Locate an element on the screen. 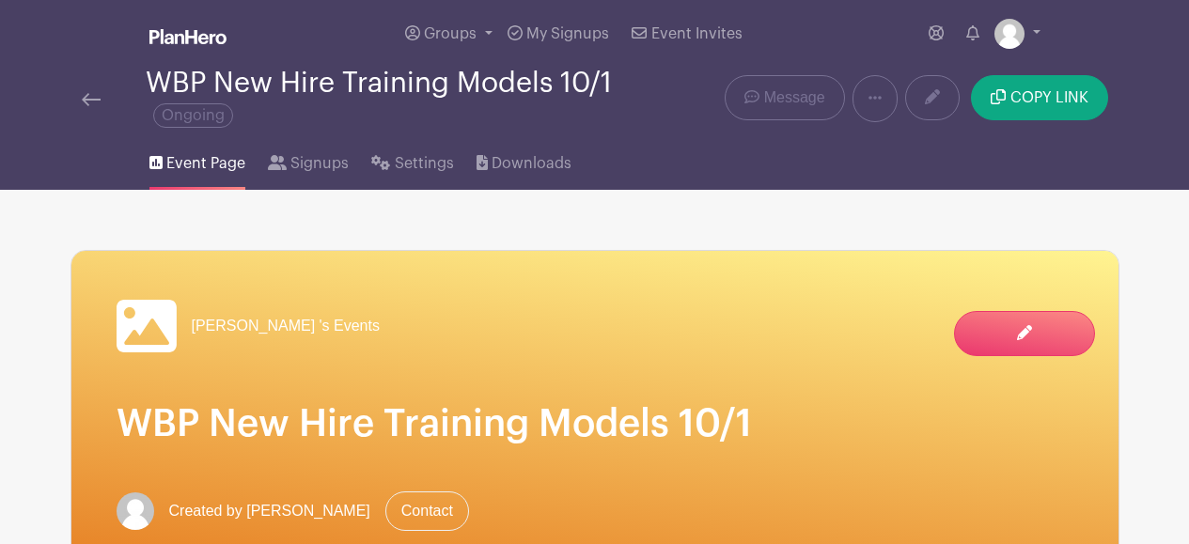  span: Downloads is located at coordinates (531, 164).